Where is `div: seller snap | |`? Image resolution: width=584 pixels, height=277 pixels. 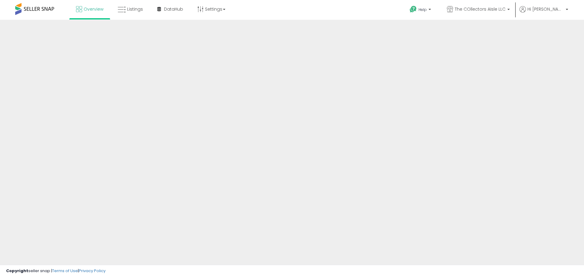
div: seller snap | | is located at coordinates (56, 271).